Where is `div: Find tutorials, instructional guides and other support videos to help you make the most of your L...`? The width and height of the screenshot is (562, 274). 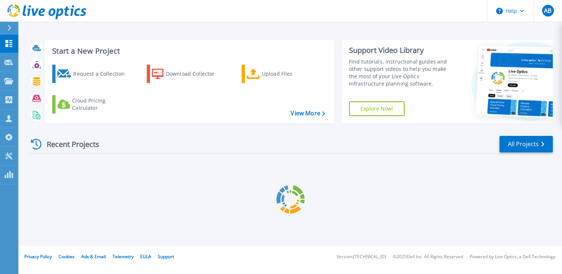 div: Find tutorials, instructional guides and other support videos to help you make the most of your L... is located at coordinates (402, 73).